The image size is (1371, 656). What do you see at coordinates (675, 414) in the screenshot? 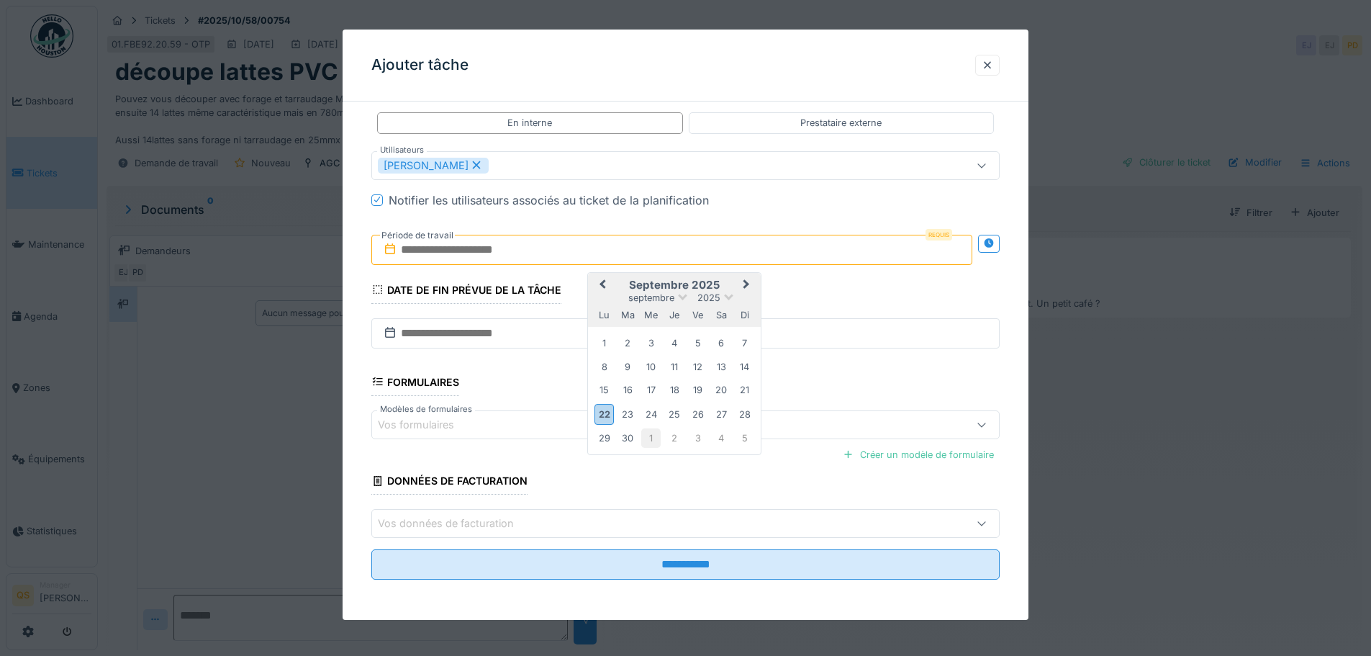
I see `div: Choose jeudi 25 septembre 2025` at bounding box center [675, 414].